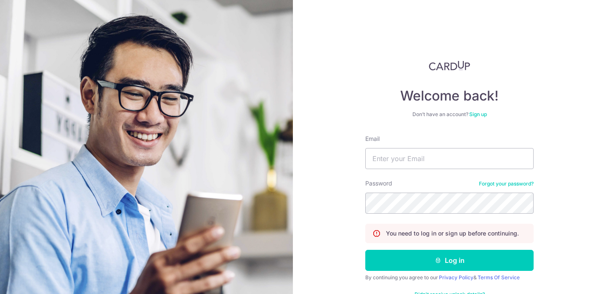 The height and width of the screenshot is (294, 606). Describe the element at coordinates (449, 278) in the screenshot. I see `div: By continuing you agree to our &` at that location.